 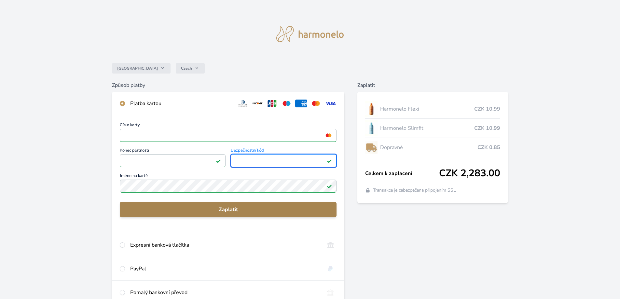 What do you see at coordinates (433, 85) in the screenshot?
I see `h6: Zaplatit` at bounding box center [433, 85].